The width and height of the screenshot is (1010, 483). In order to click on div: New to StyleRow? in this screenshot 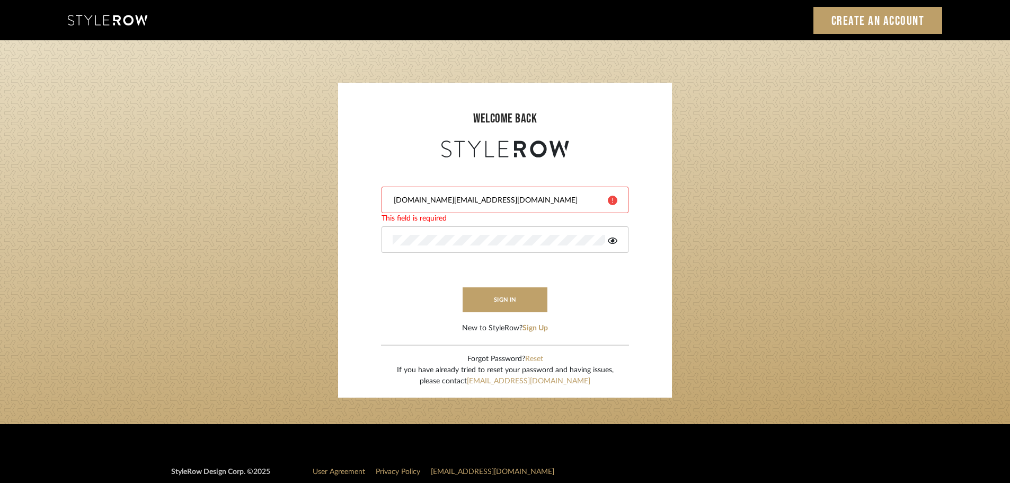, I will do `click(505, 328)`.